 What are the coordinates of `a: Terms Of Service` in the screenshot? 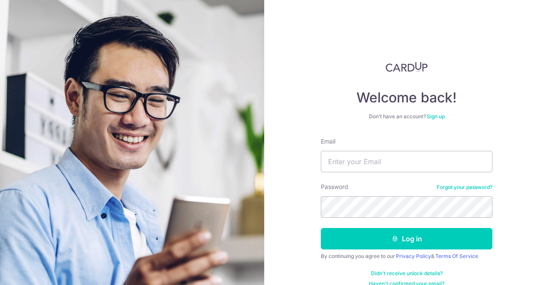 It's located at (457, 256).